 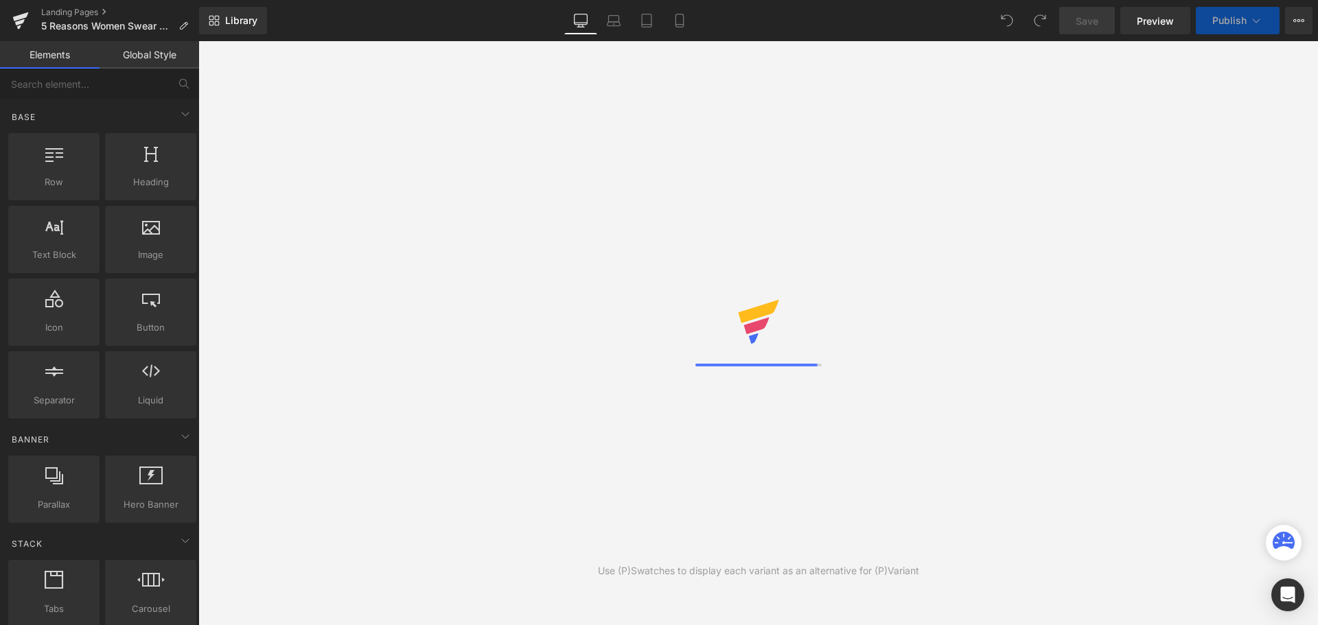 I want to click on a: Desktop, so click(x=581, y=21).